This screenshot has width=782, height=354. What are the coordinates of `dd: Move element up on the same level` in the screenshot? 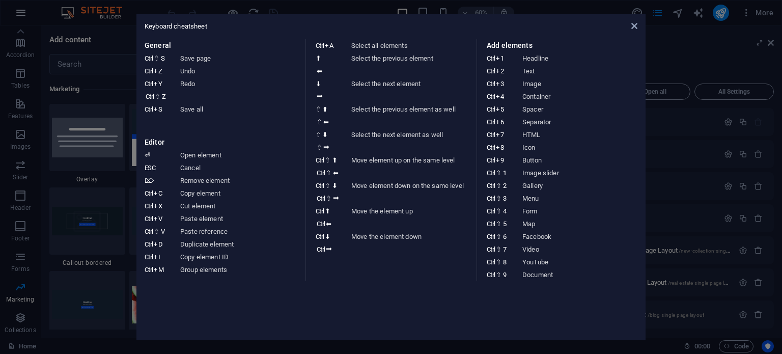 It's located at (411, 167).